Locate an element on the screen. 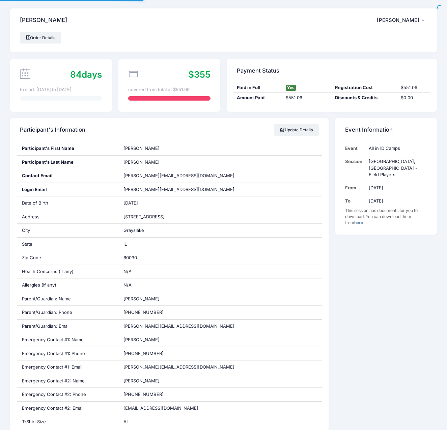  div: Health Concerns (if any) is located at coordinates (68, 271).